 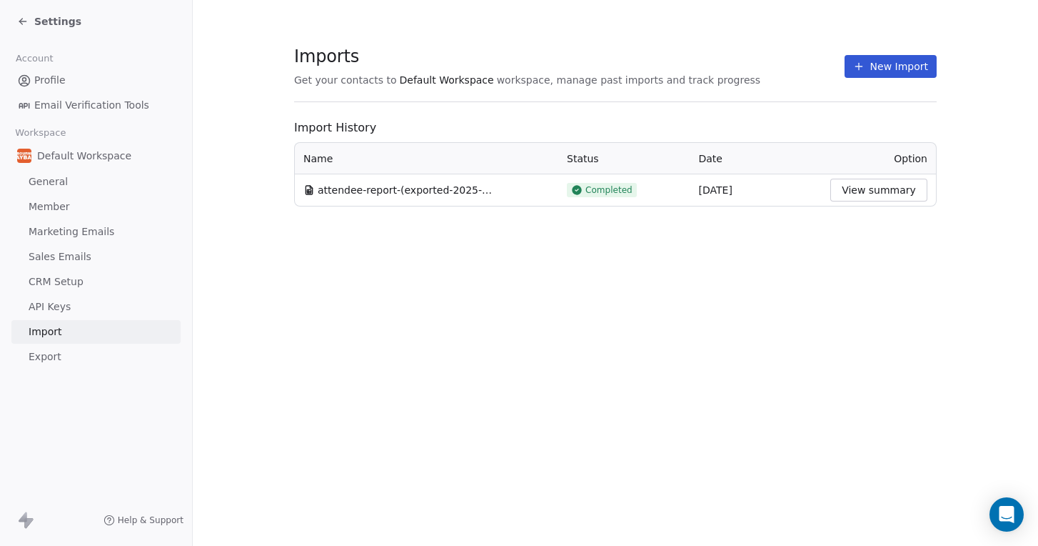 What do you see at coordinates (45, 356) in the screenshot?
I see `span: Export` at bounding box center [45, 356].